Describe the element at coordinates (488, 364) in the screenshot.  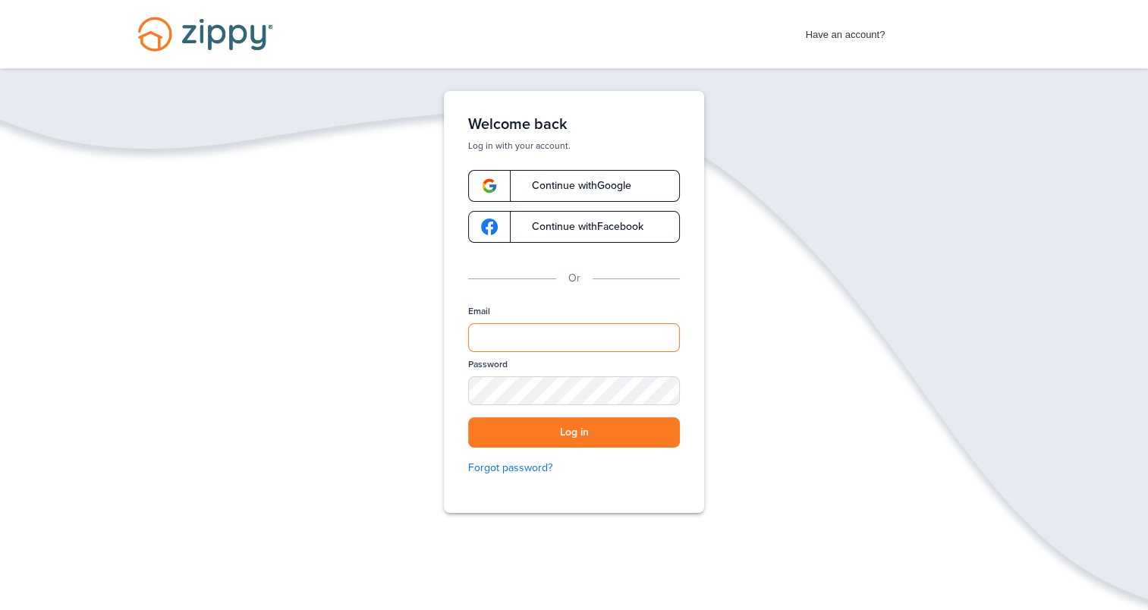
I see `label: Password` at that location.